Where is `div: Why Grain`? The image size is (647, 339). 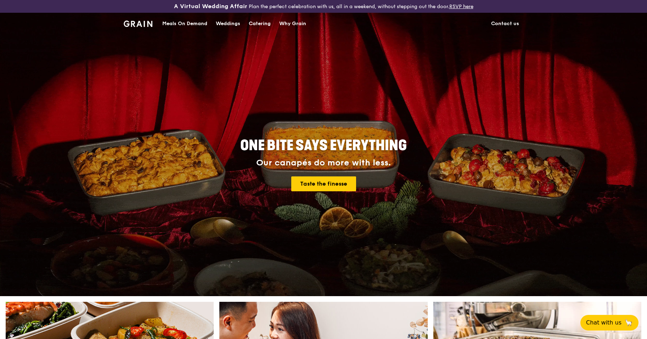 div: Why Grain is located at coordinates (292, 24).